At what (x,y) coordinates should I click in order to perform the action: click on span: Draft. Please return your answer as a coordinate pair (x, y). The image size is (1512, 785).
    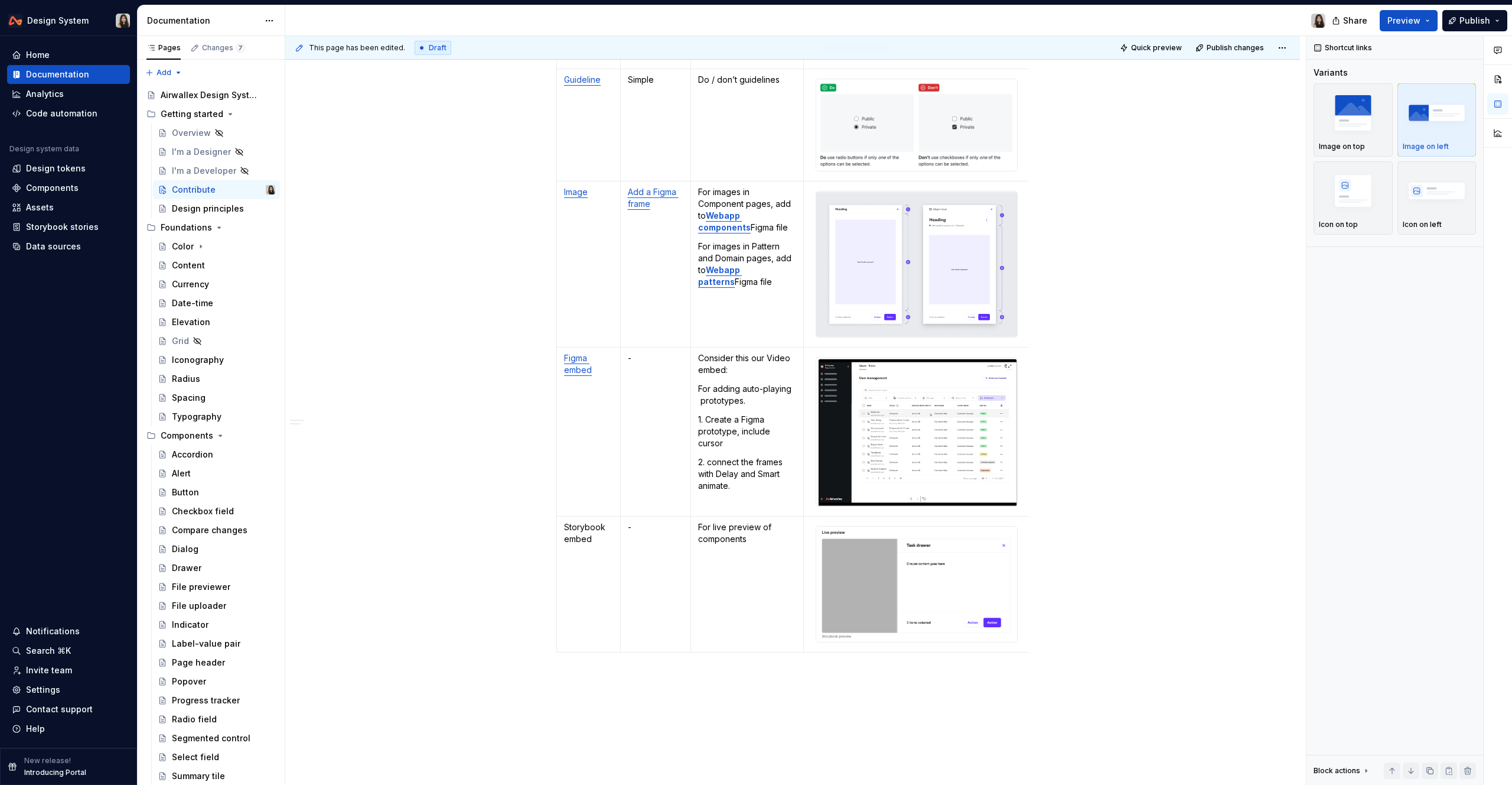
    Looking at the image, I should click on (438, 48).